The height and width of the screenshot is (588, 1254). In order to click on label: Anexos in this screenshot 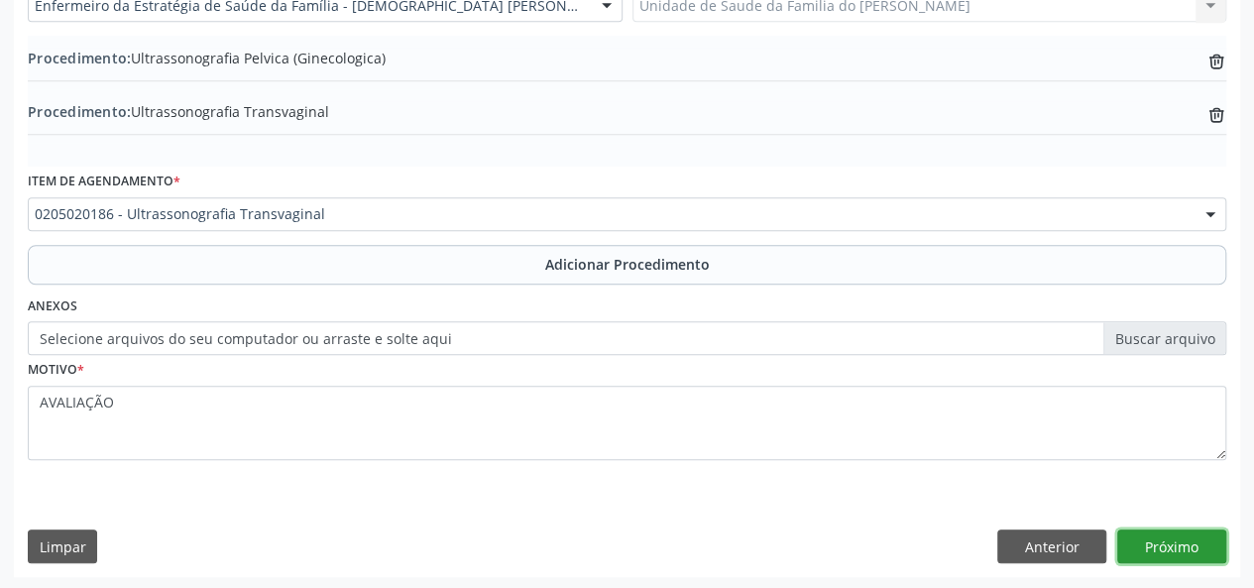, I will do `click(53, 306)`.